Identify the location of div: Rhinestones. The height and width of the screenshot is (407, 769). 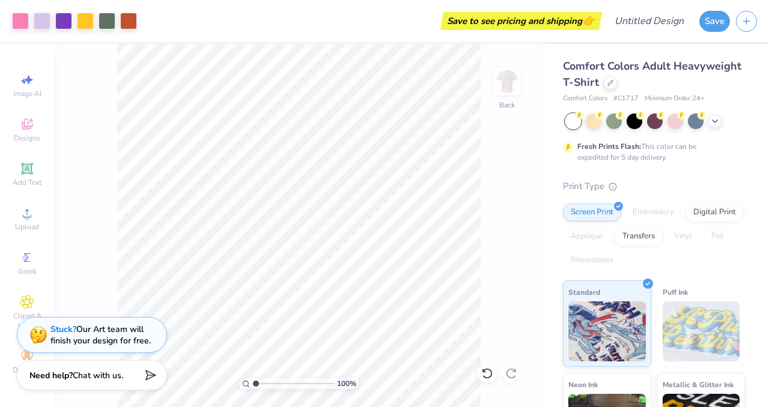
(592, 261).